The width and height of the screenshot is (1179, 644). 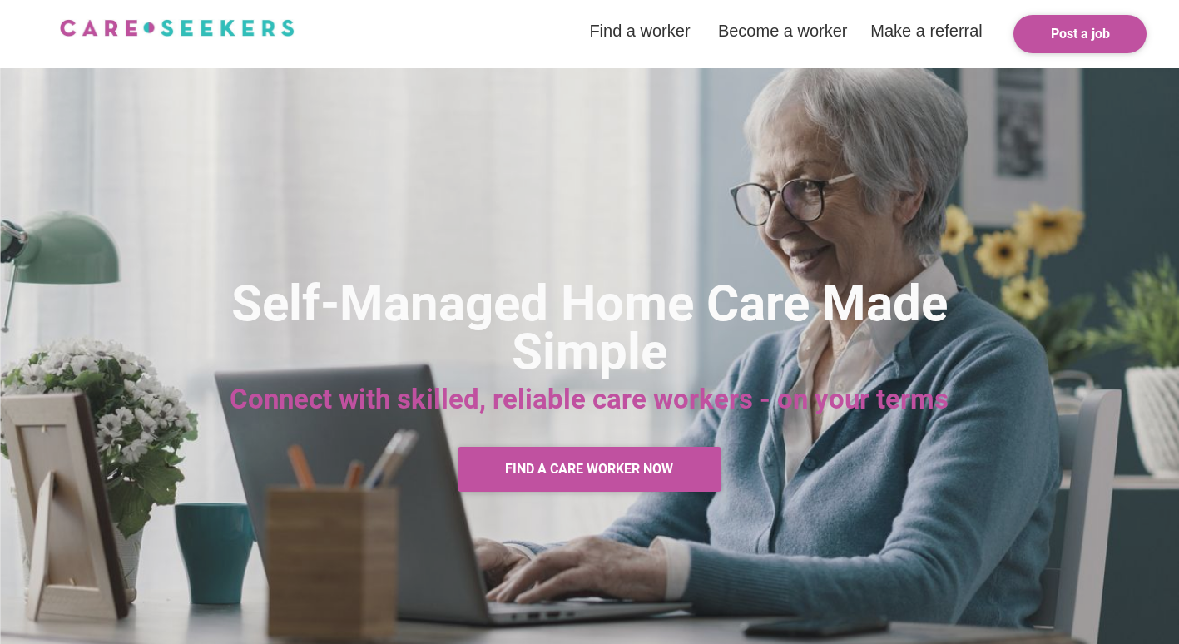 I want to click on b: Post a job, so click(x=1080, y=33).